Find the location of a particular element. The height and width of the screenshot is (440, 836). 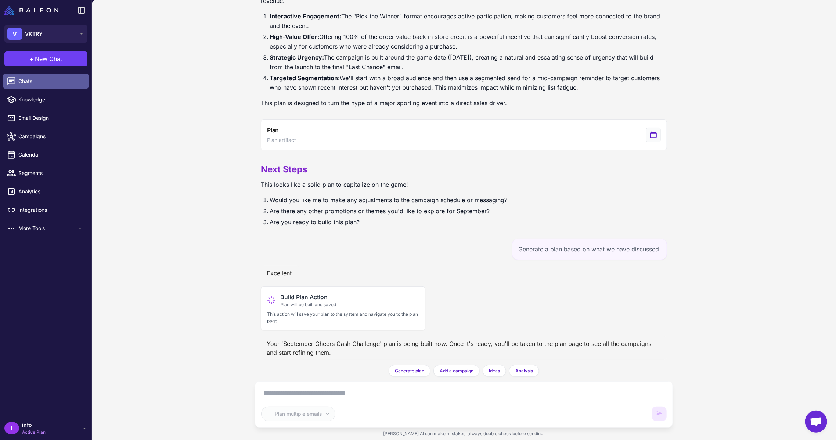

span: Knowledge is located at coordinates (51, 100).